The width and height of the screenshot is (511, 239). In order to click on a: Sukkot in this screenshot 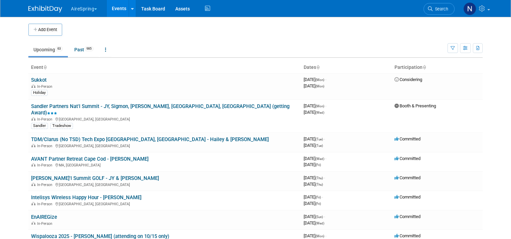, I will do `click(39, 80)`.